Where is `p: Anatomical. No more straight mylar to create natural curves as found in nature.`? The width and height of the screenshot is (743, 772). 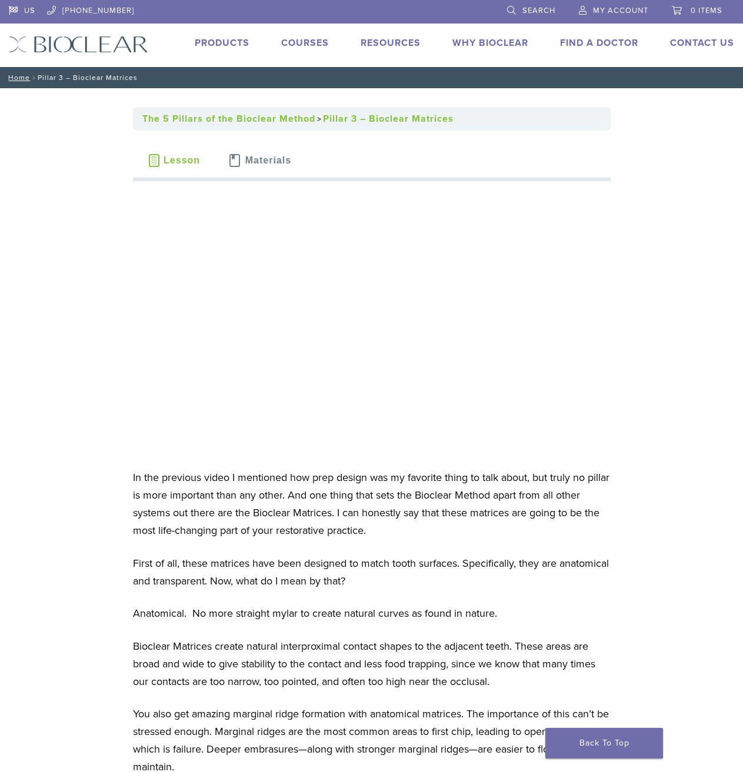 p: Anatomical. No more straight mylar to create natural curves as found in nature. is located at coordinates (372, 613).